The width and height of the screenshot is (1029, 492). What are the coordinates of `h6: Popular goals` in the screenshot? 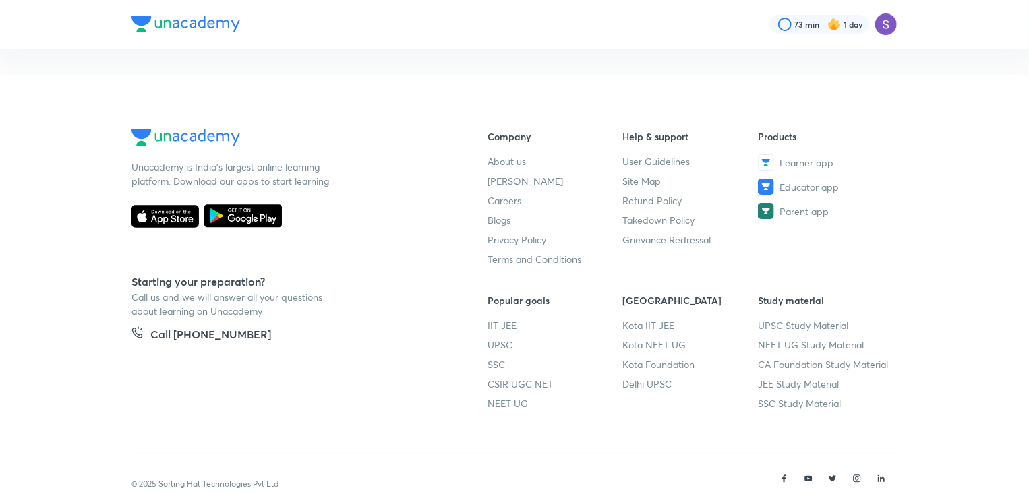 It's located at (555, 300).